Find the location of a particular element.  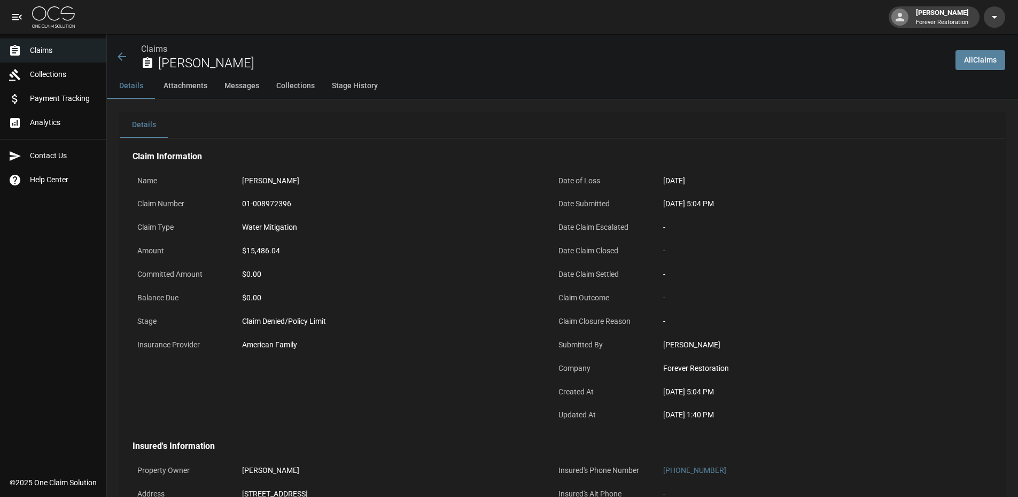

span: Claims is located at coordinates (64, 50).